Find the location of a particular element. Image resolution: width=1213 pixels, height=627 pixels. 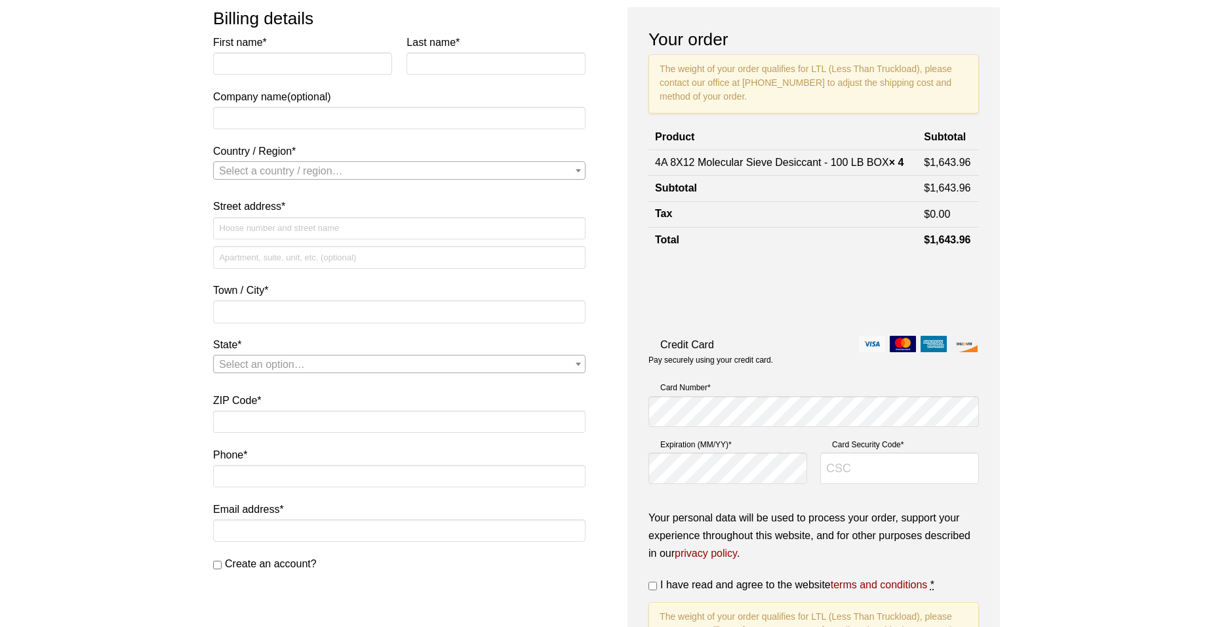

td: 4A 8X12 Molecular Sieve Desiccant - 100 LB BOX is located at coordinates (783, 162).